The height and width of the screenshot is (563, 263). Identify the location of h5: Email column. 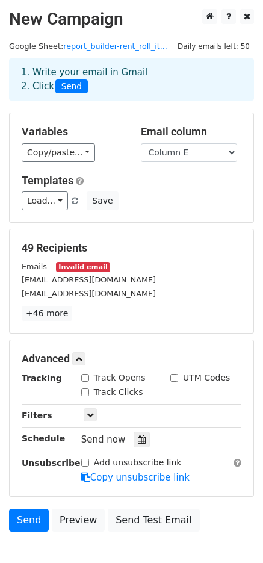
(191, 132).